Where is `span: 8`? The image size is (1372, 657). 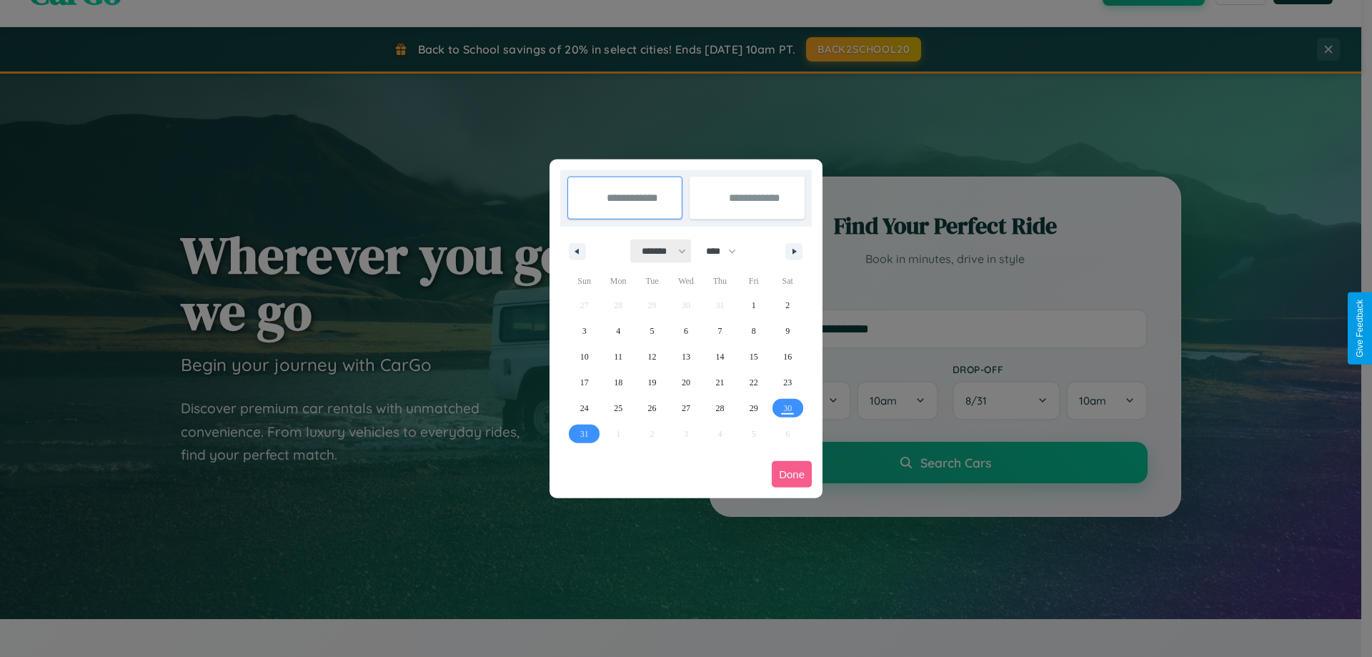
span: 8 is located at coordinates (754, 331).